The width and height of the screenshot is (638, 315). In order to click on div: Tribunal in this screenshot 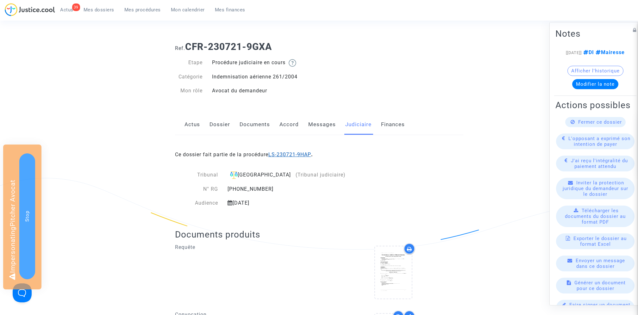, I will do `click(199, 175)`.